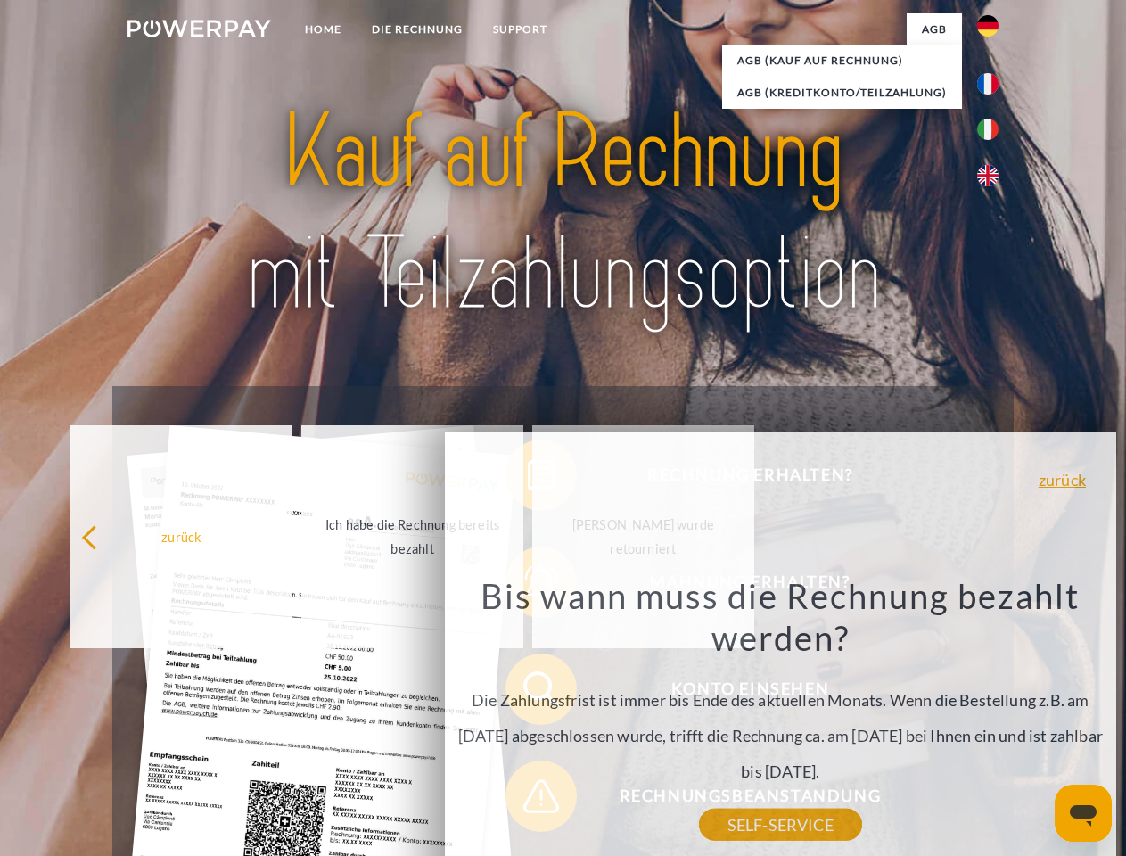 The image size is (1126, 856). What do you see at coordinates (780, 617) in the screenshot?
I see `h3: Bis wann muss die Rechnung bezahlt werden?` at bounding box center [780, 617].